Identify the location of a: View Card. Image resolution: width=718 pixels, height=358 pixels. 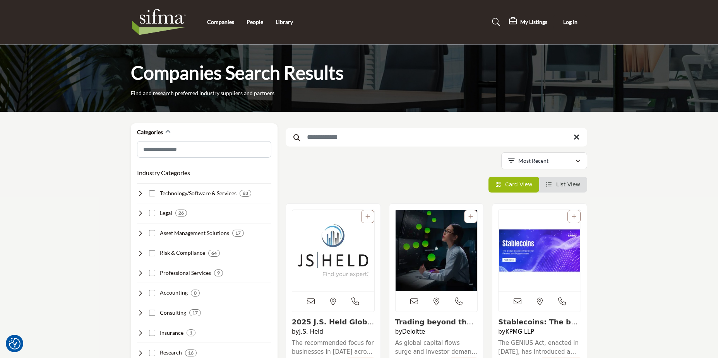
(514, 185).